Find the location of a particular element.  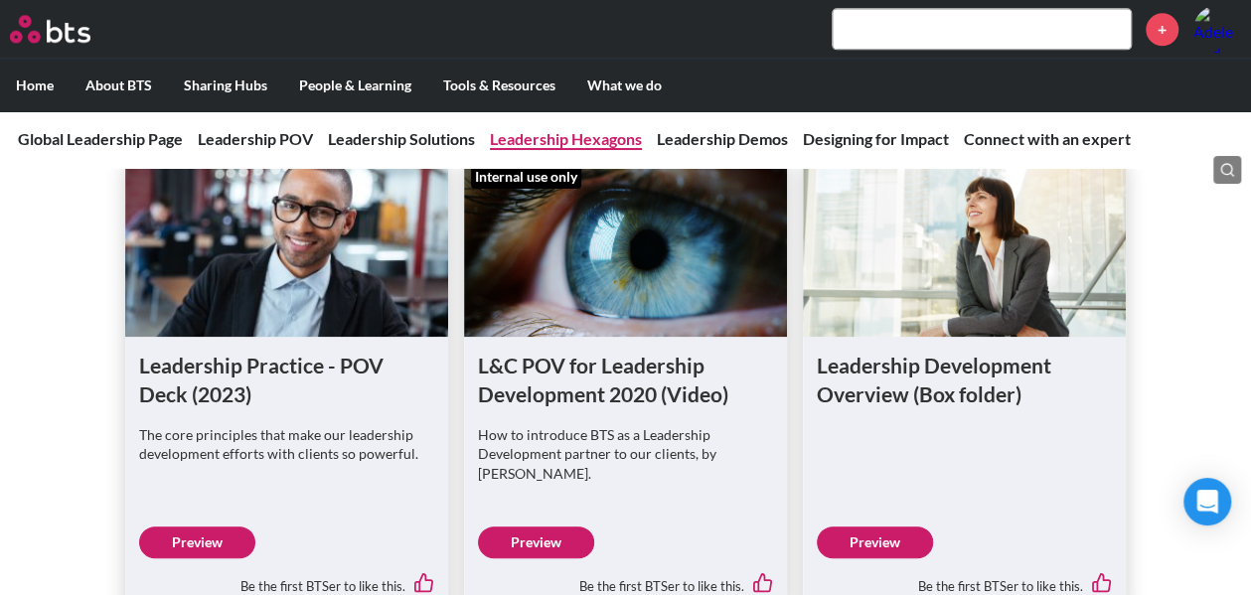

h1: Leadership Practice - POV Deck (2023) is located at coordinates (286, 380).